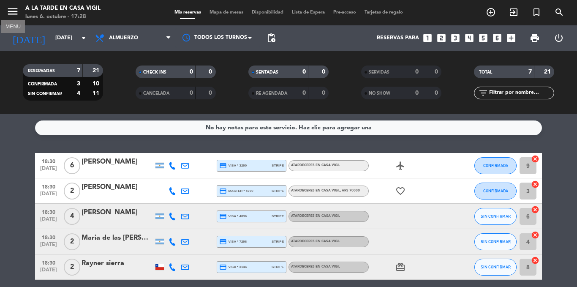 The width and height of the screenshot is (577, 287). What do you see at coordinates (188, 12) in the screenshot?
I see `span: Mis reservas` at bounding box center [188, 12].